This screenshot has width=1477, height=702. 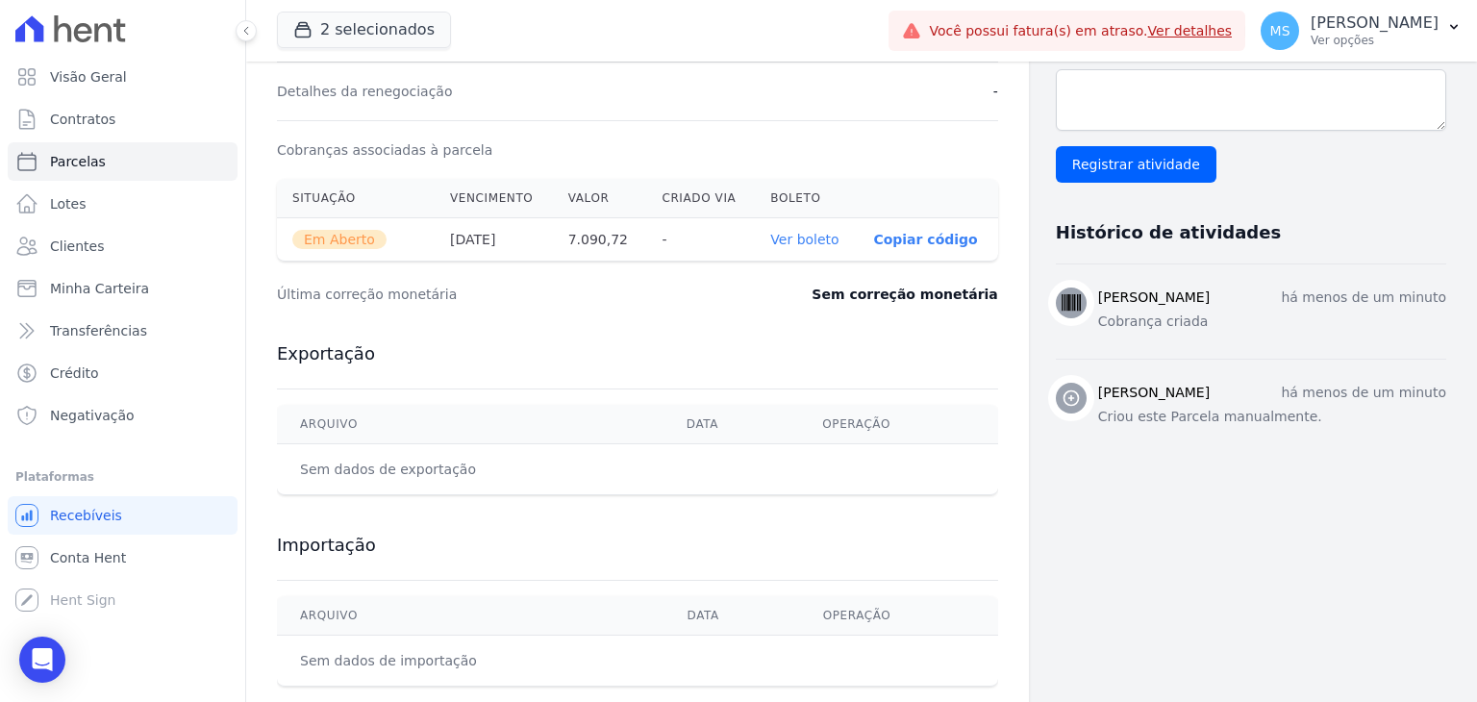 I want to click on span: Lotes, so click(x=68, y=204).